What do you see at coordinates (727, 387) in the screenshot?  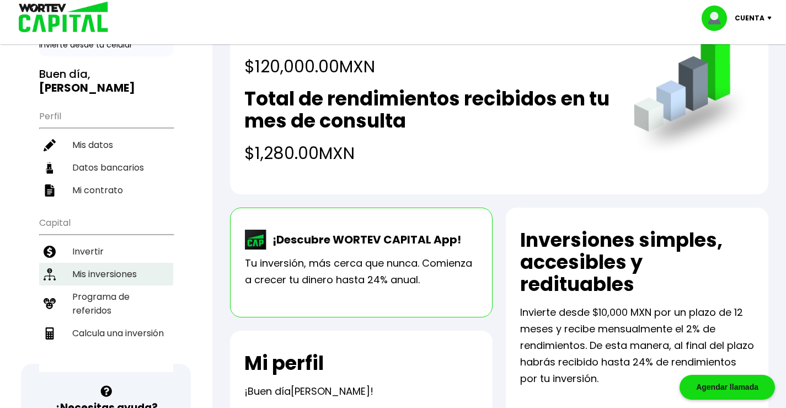 I see `div: Agendar llamada` at bounding box center [727, 387].